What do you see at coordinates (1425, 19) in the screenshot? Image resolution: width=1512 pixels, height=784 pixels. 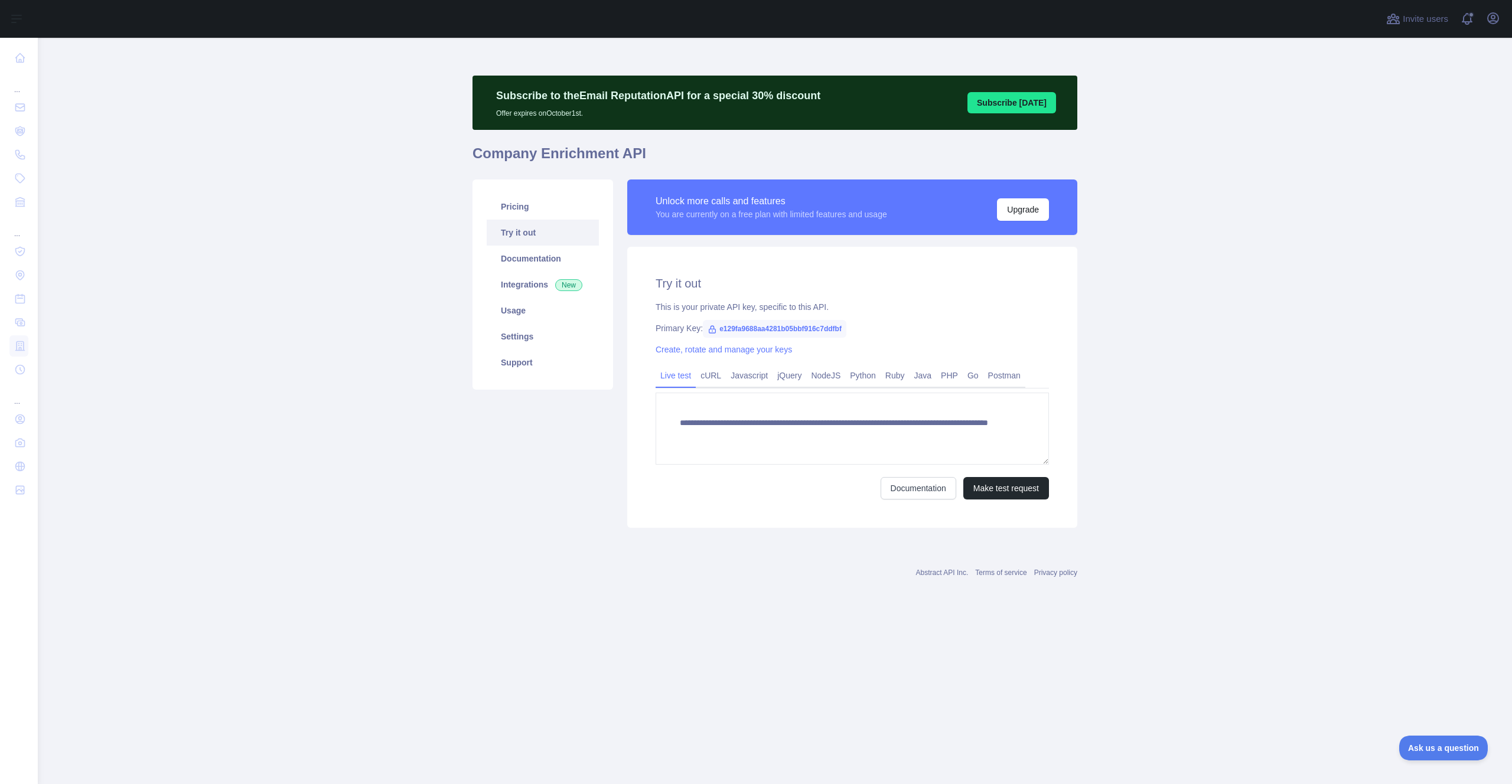 I see `span: Invite users` at bounding box center [1425, 19].